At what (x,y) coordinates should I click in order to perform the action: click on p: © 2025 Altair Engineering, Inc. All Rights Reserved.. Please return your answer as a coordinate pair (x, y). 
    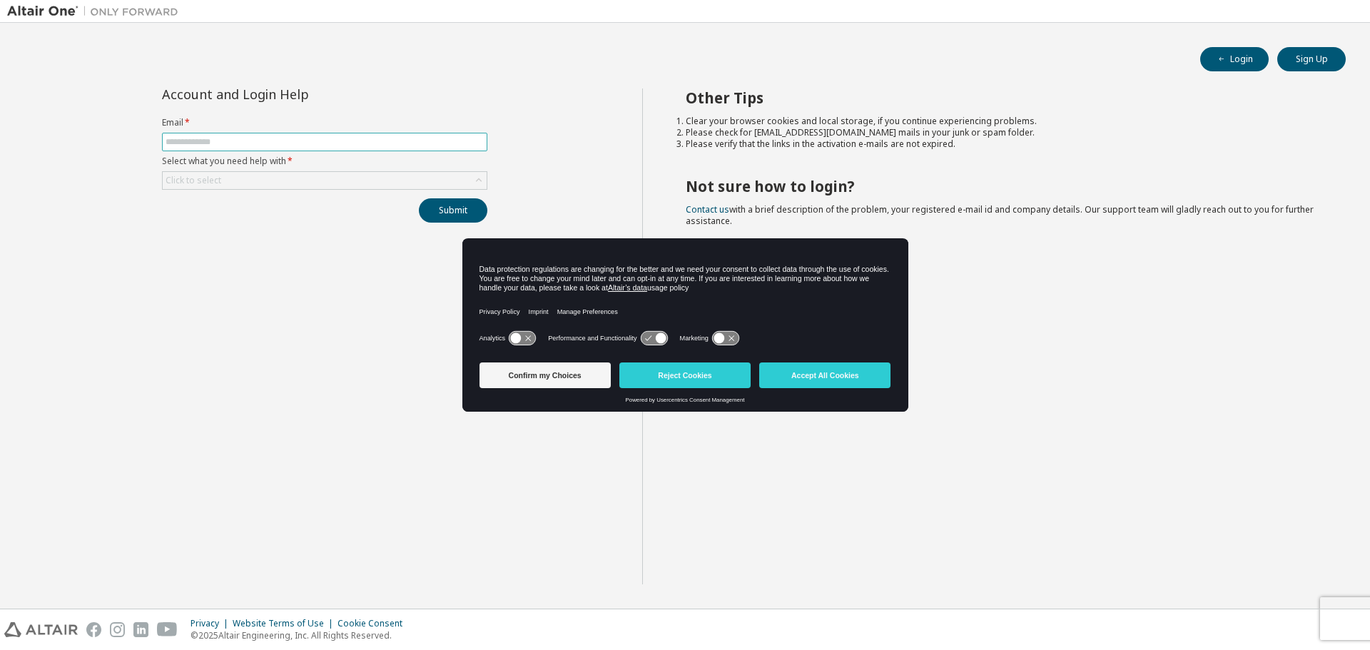
    Looking at the image, I should click on (300, 635).